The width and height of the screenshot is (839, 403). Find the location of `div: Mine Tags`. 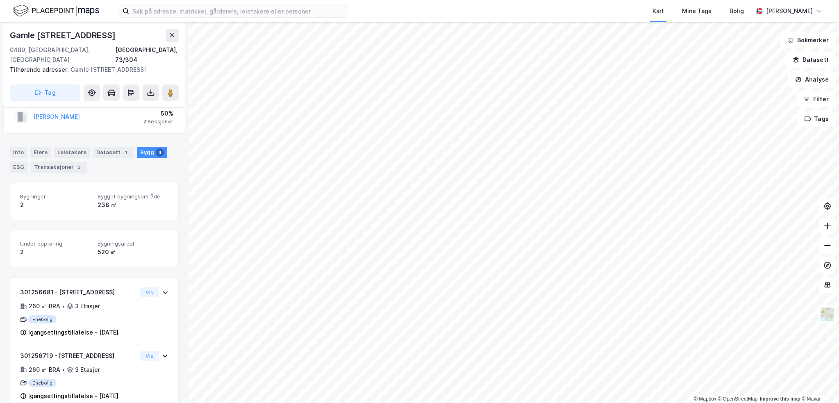

div: Mine Tags is located at coordinates (697, 11).